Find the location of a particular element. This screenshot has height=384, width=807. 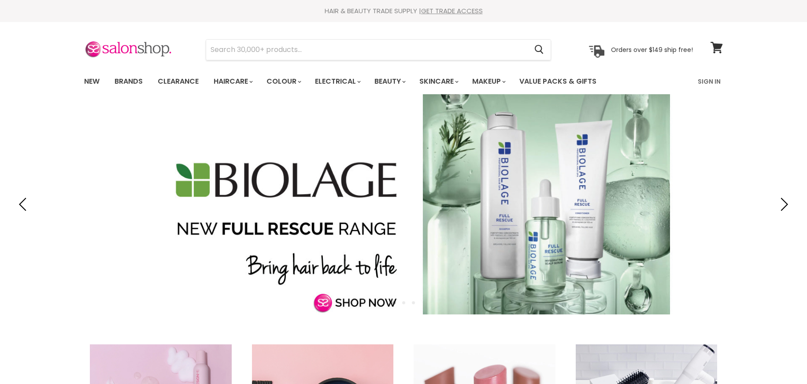

a: Value Packs & Gifts is located at coordinates (558, 82).